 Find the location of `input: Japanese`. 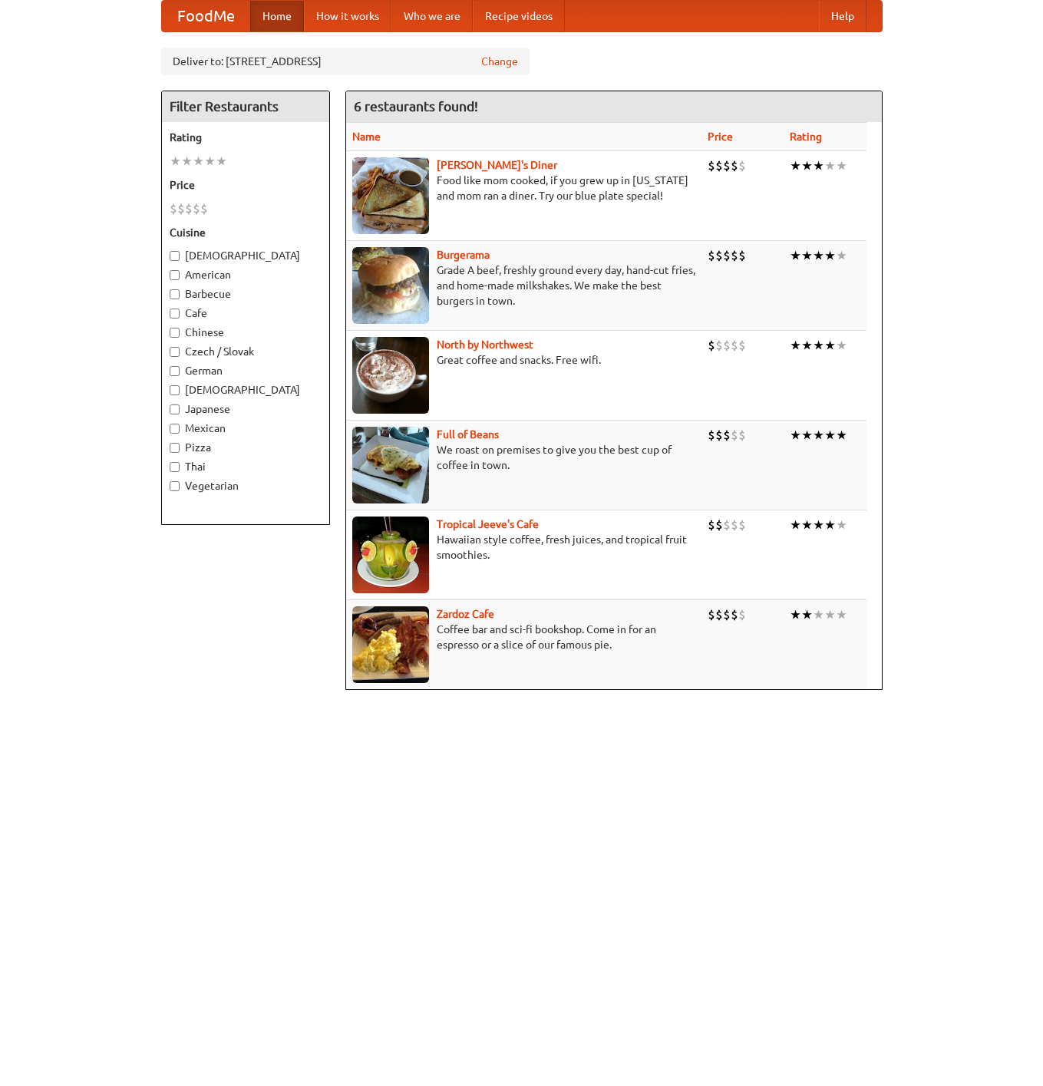

input: Japanese is located at coordinates (174, 409).